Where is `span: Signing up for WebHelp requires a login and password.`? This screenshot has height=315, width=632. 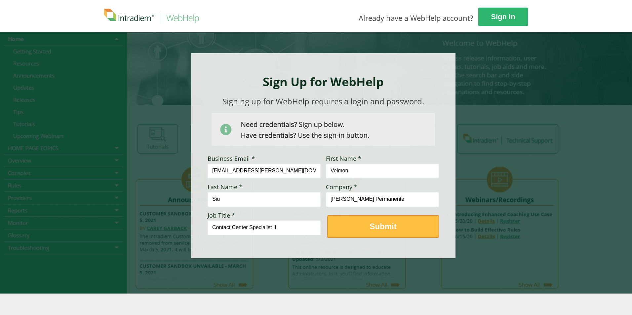 span: Signing up for WebHelp requires a login and password. is located at coordinates (323, 101).